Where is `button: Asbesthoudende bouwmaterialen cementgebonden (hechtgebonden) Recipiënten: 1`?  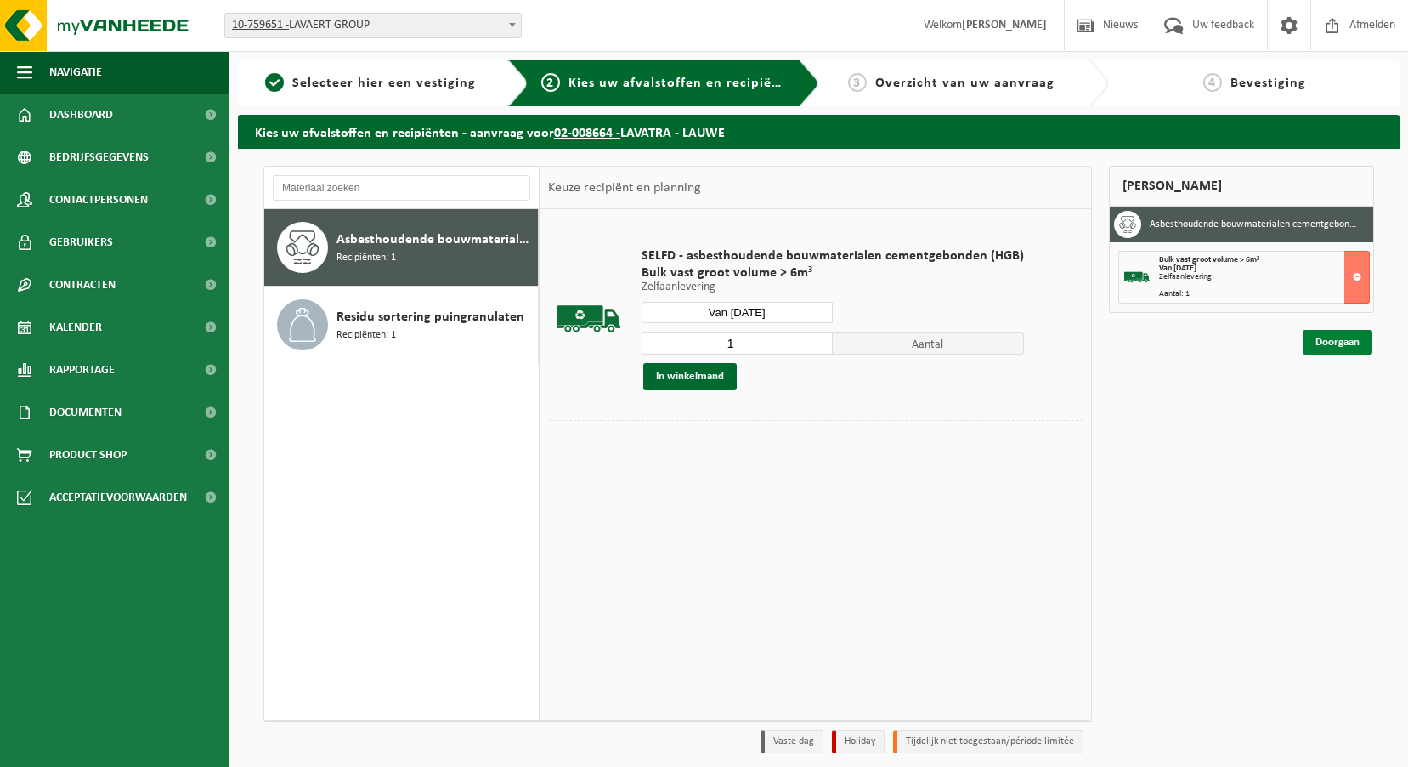
button: Asbesthoudende bouwmaterialen cementgebonden (hechtgebonden) Recipiënten: 1 is located at coordinates (401, 247).